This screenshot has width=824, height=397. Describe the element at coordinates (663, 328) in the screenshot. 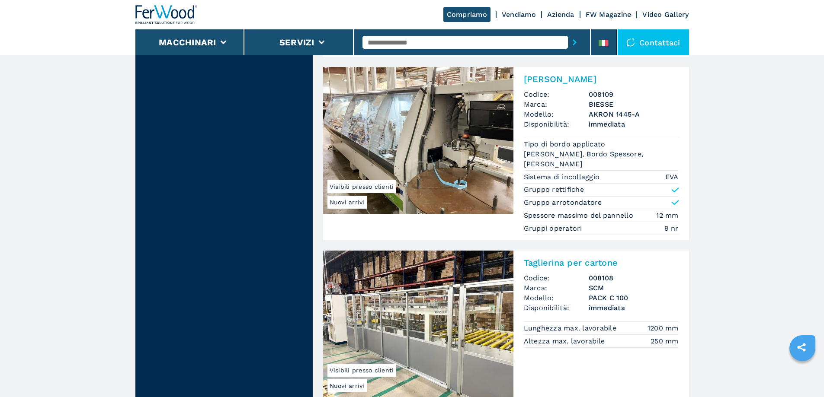

I see `em: 1200 mm` at that location.